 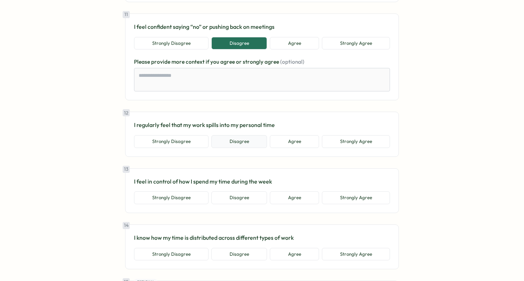 I want to click on div: 12, so click(x=126, y=113).